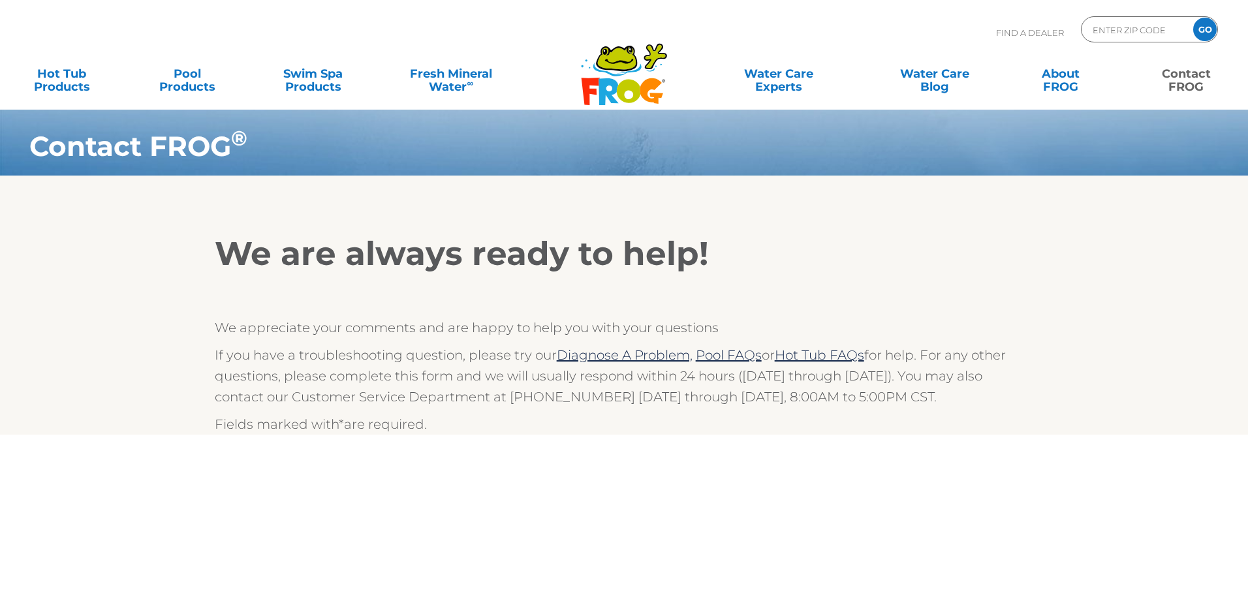 This screenshot has height=603, width=1248. I want to click on a: Fresh MineralWater∞, so click(451, 74).